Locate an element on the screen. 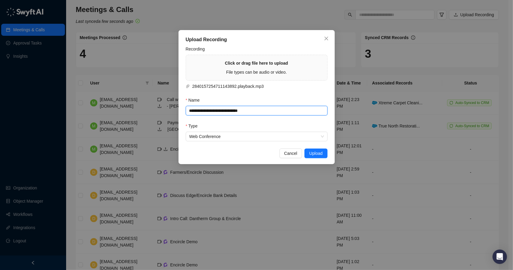 The height and width of the screenshot is (270, 513). span: Upload is located at coordinates (316, 153).